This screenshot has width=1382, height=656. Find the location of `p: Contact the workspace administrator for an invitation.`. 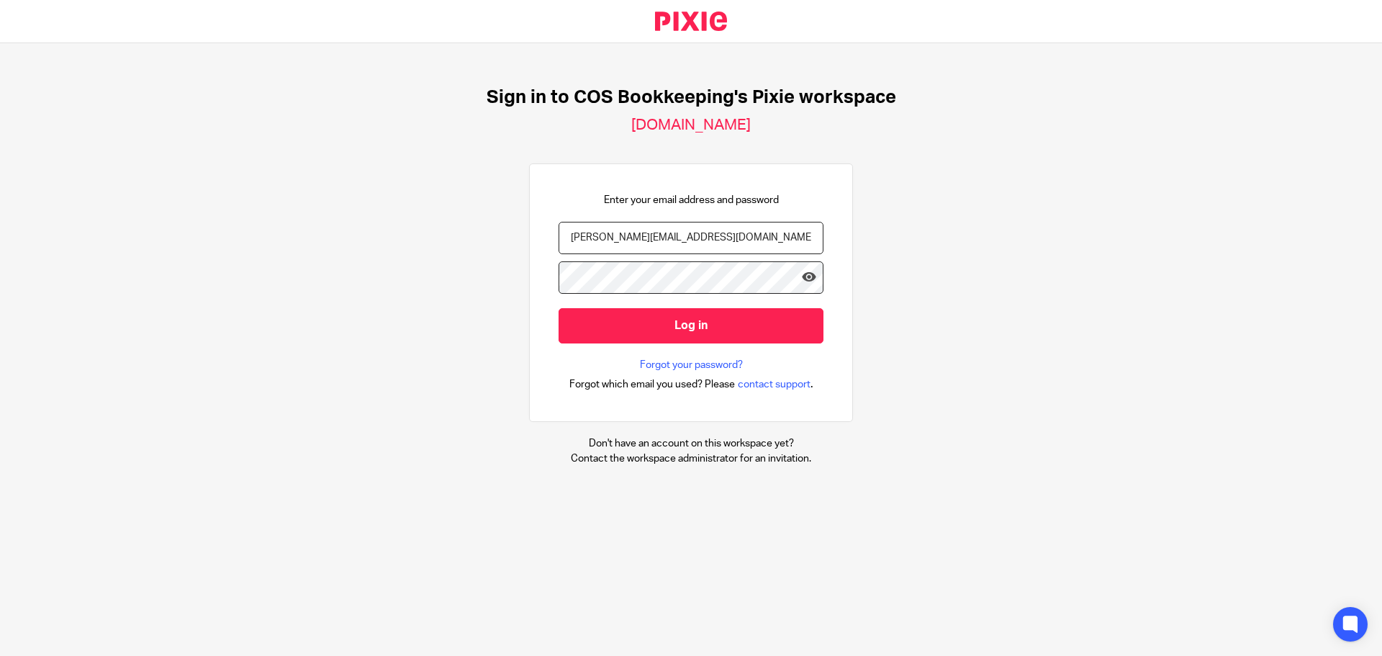

p: Contact the workspace administrator for an invitation. is located at coordinates (691, 459).